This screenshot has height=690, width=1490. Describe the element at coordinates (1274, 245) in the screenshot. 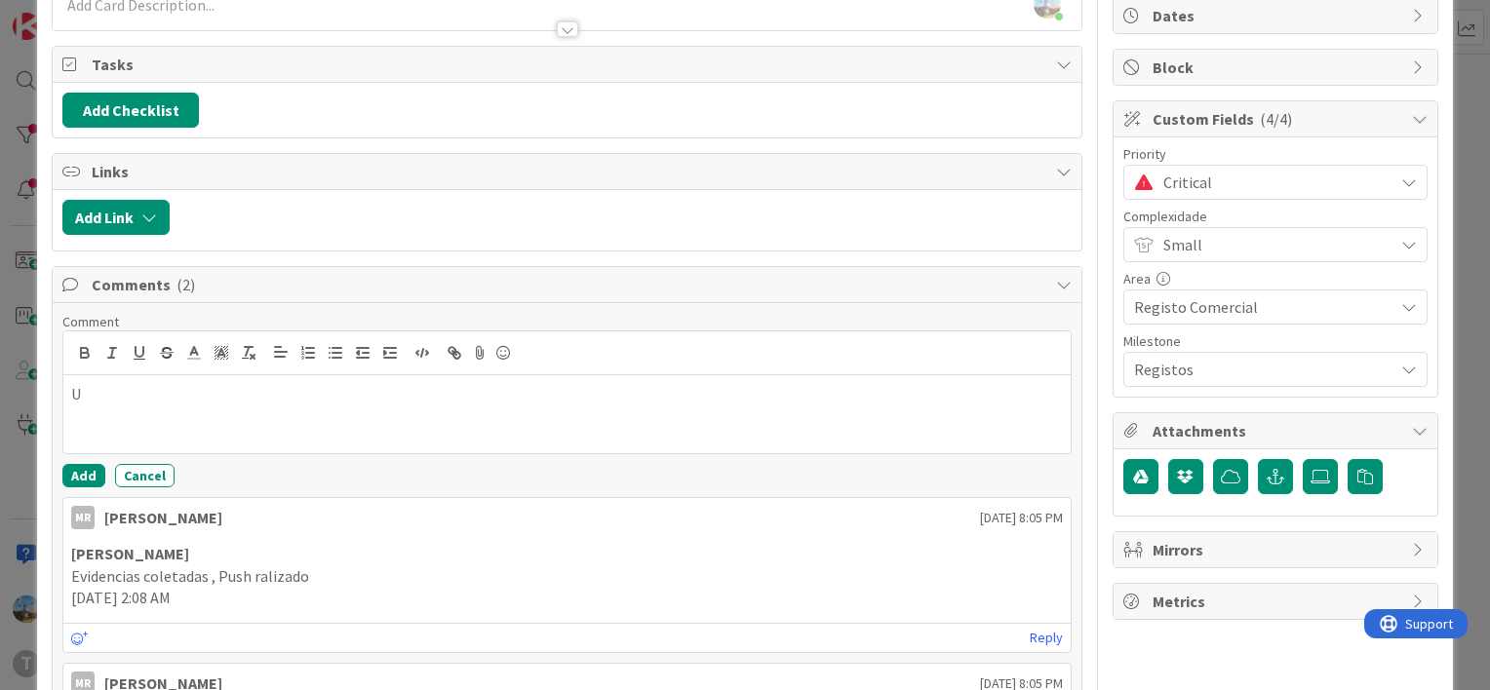

I see `span: Small` at that location.